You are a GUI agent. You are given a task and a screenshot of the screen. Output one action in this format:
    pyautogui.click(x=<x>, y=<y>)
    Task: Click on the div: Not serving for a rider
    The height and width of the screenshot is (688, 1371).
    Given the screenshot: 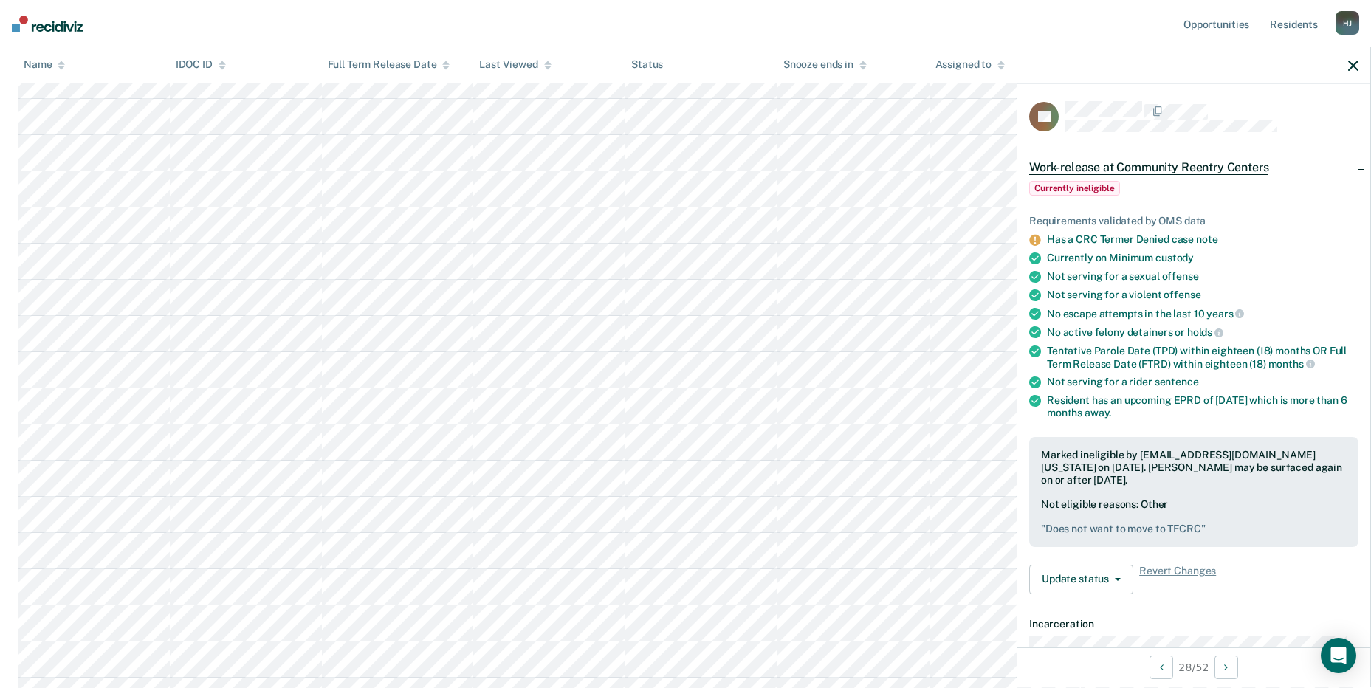 What is the action you would take?
    pyautogui.click(x=1203, y=382)
    